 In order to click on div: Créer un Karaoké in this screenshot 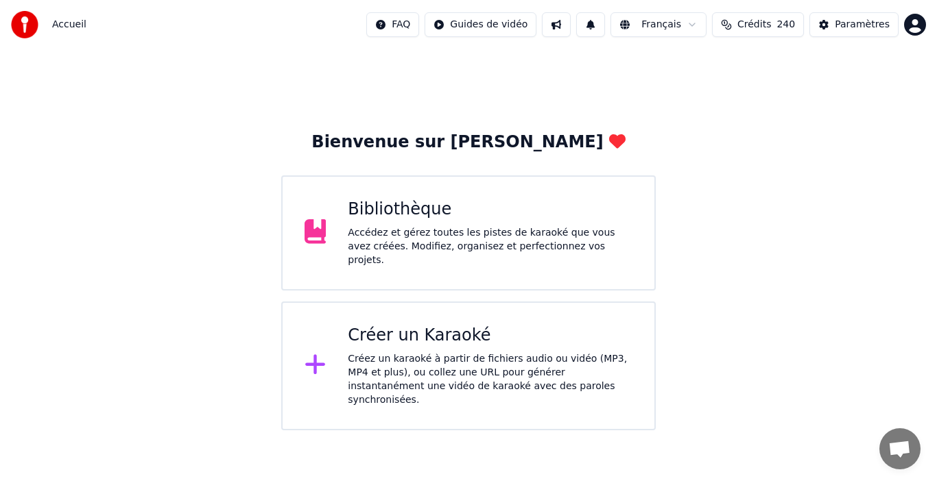, I will do `click(490, 336)`.